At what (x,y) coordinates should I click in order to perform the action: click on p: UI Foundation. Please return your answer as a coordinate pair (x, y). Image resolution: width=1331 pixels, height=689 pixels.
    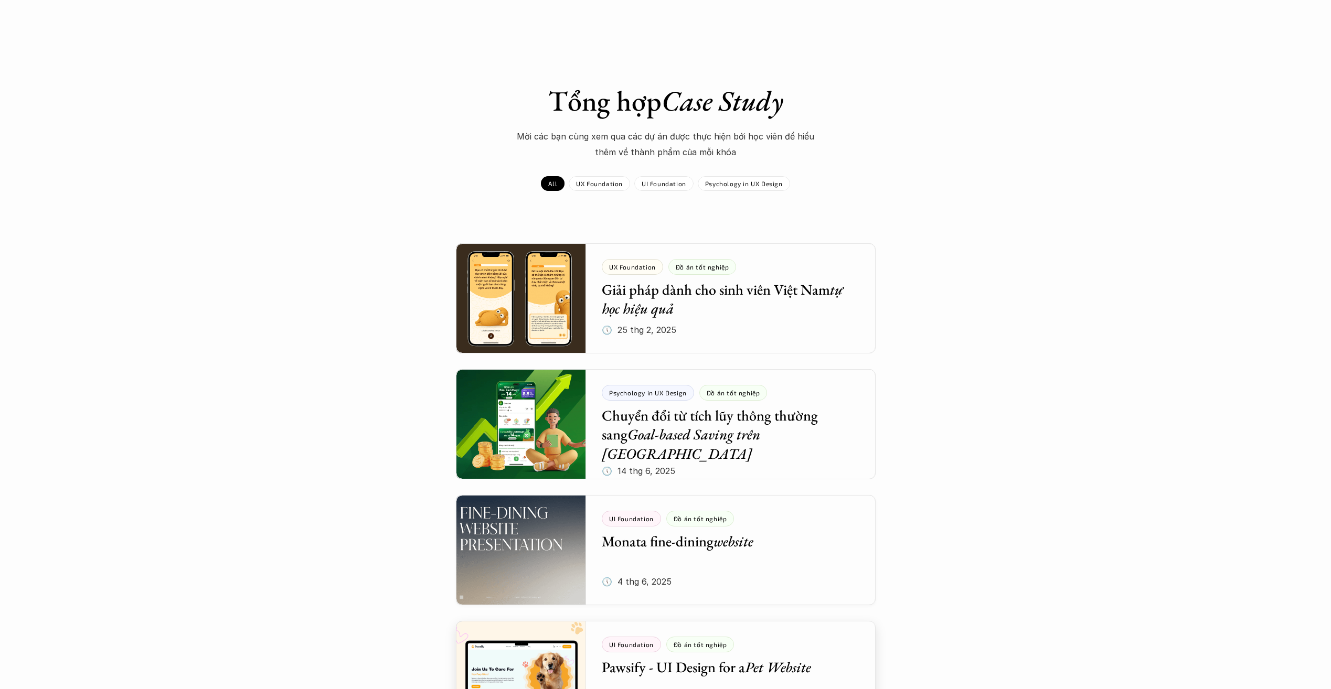
    Looking at the image, I should click on (664, 184).